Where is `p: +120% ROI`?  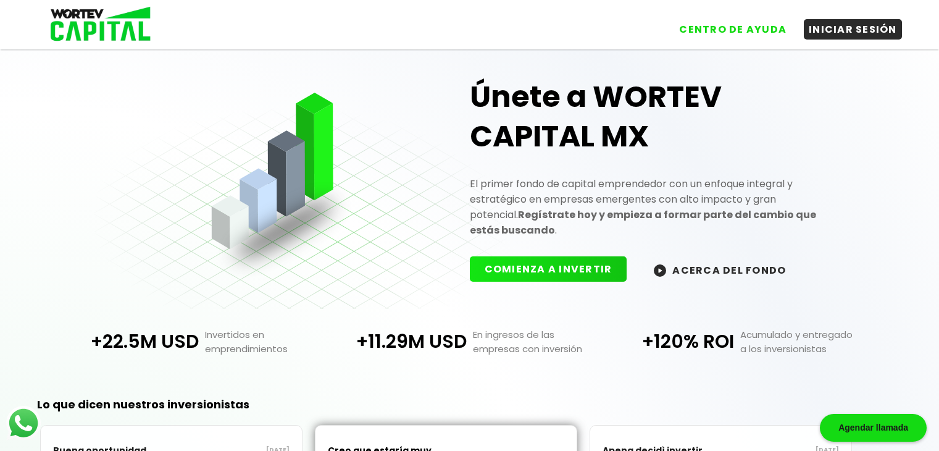
p: +120% ROI is located at coordinates (668, 341).